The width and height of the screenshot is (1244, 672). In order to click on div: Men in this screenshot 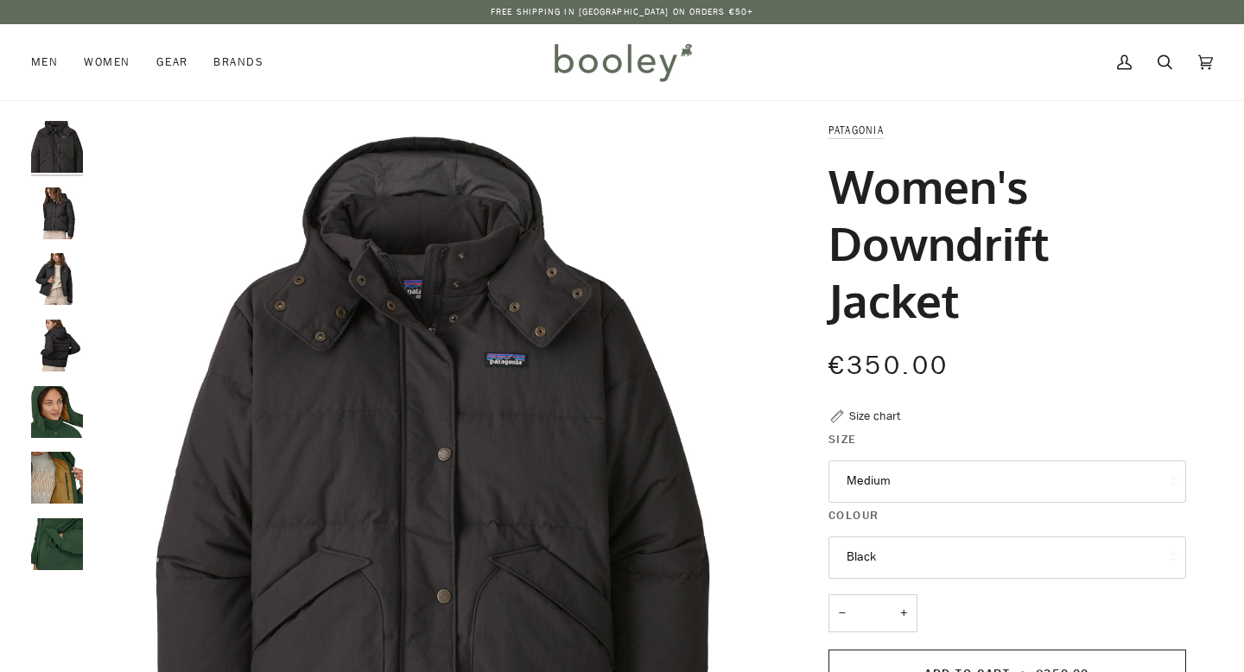, I will do `click(51, 62)`.